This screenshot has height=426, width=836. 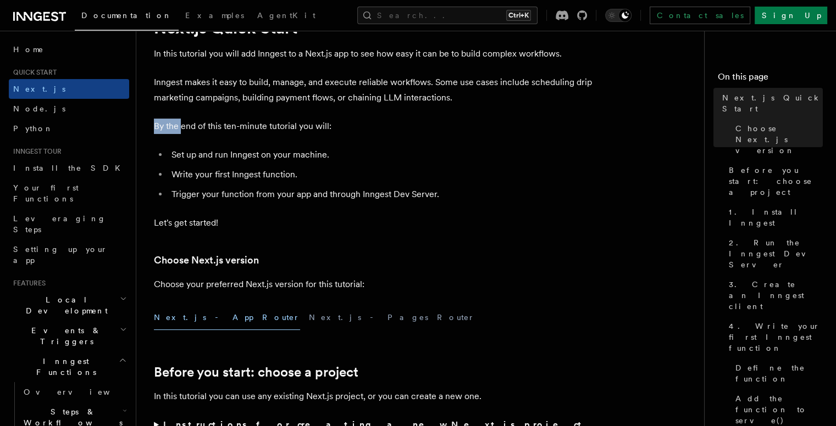 I want to click on span: Python, so click(x=33, y=129).